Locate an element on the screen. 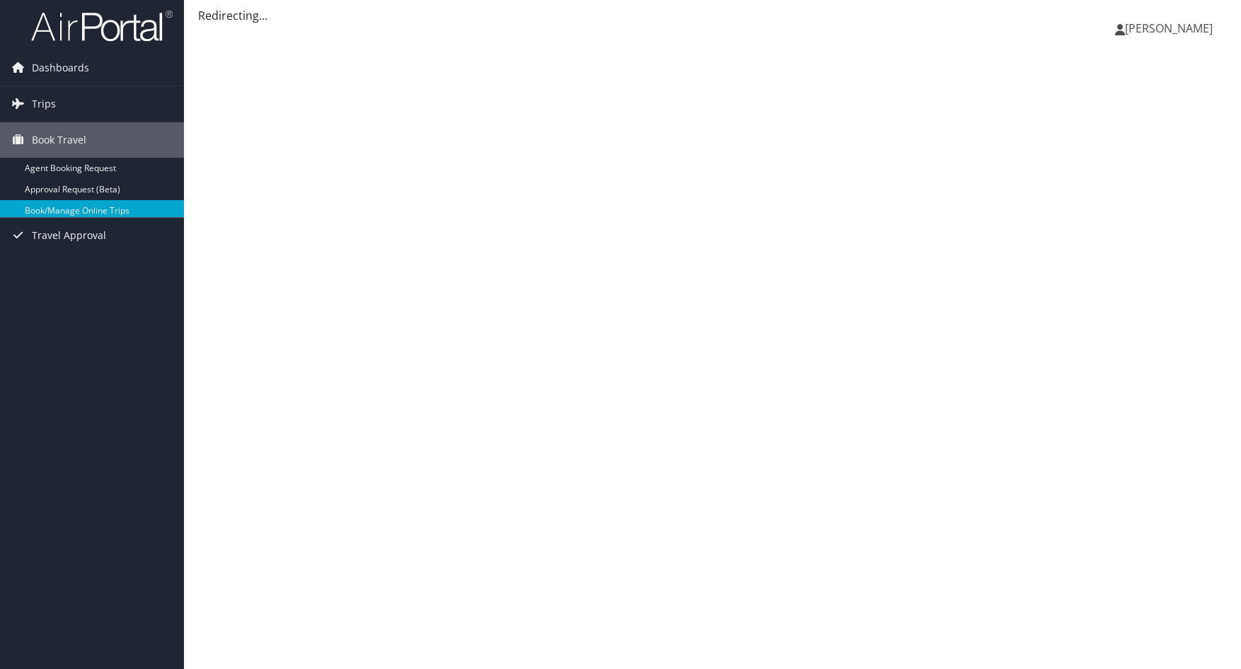 The image size is (1241, 669). img: airportal-logo.png is located at coordinates (102, 25).